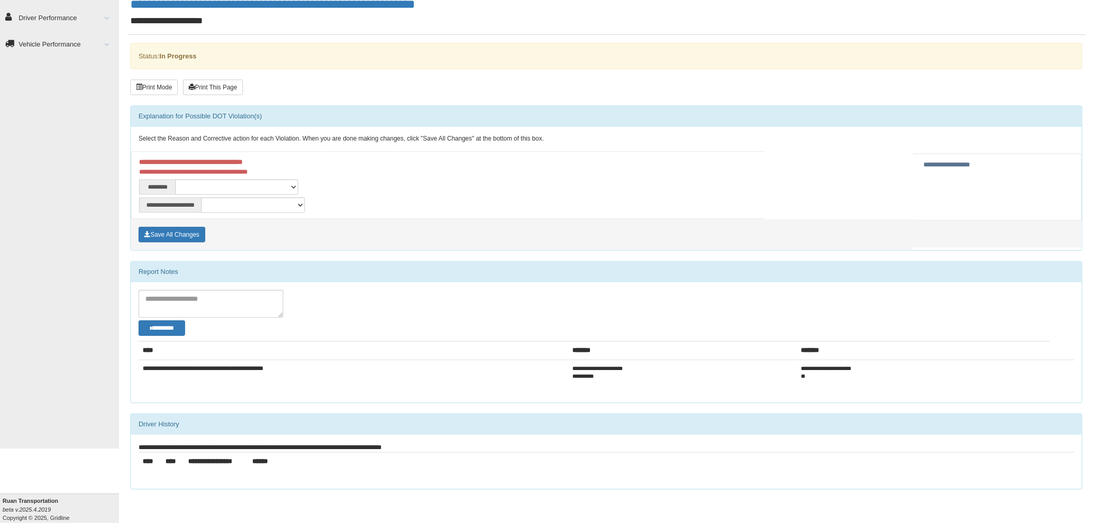 The height and width of the screenshot is (523, 1094). Describe the element at coordinates (172, 235) in the screenshot. I see `button: Save` at that location.